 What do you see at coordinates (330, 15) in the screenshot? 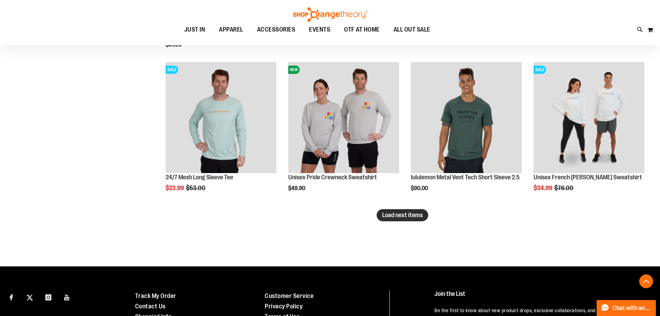
I see `img: Shop Orangetheory` at bounding box center [330, 15].